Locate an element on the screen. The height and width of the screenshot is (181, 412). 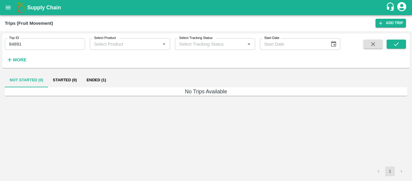
div: customer-support is located at coordinates (391, 8).